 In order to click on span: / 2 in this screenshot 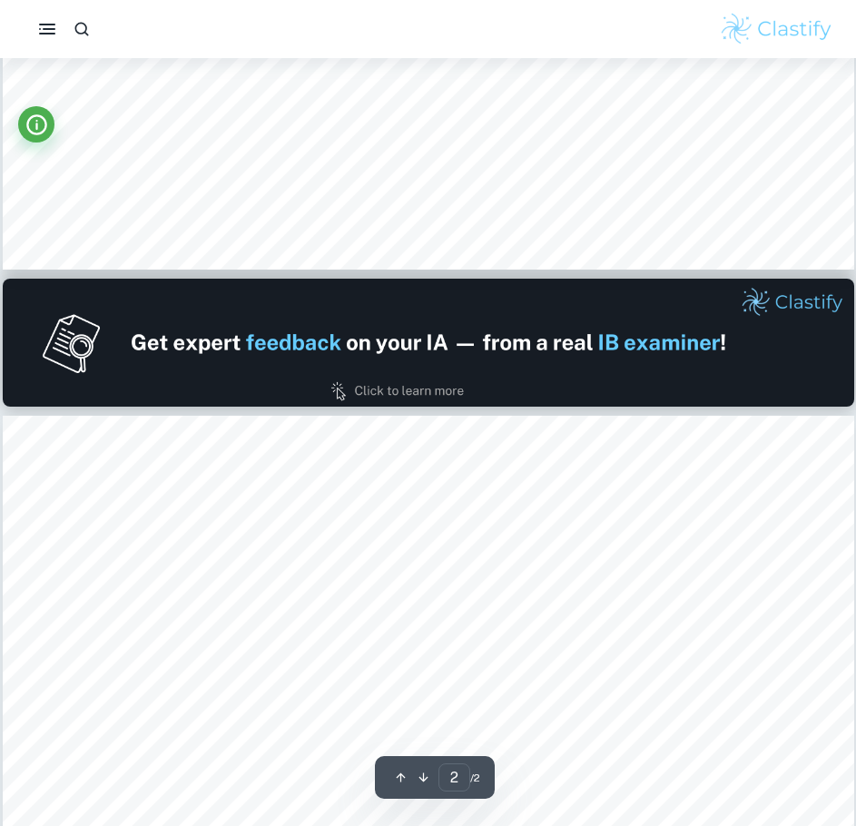, I will do `click(475, 778)`.